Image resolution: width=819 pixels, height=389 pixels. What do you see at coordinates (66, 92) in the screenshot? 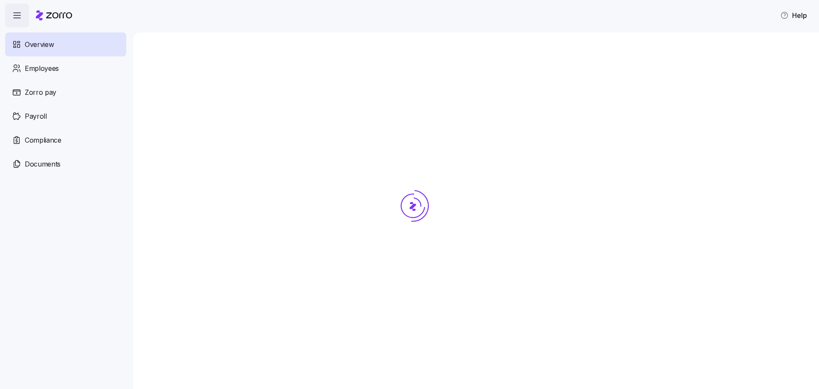
I see `a: Zorro pay` at bounding box center [66, 92].